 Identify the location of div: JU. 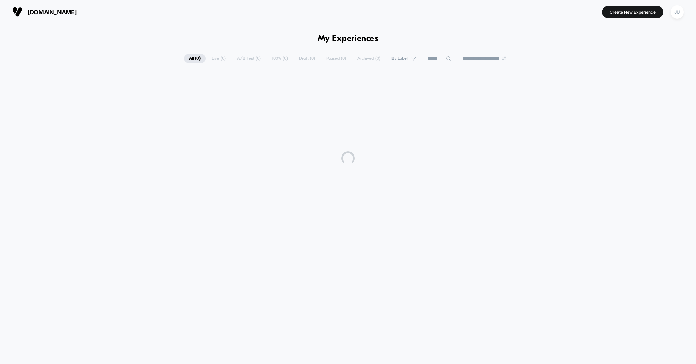
(677, 12).